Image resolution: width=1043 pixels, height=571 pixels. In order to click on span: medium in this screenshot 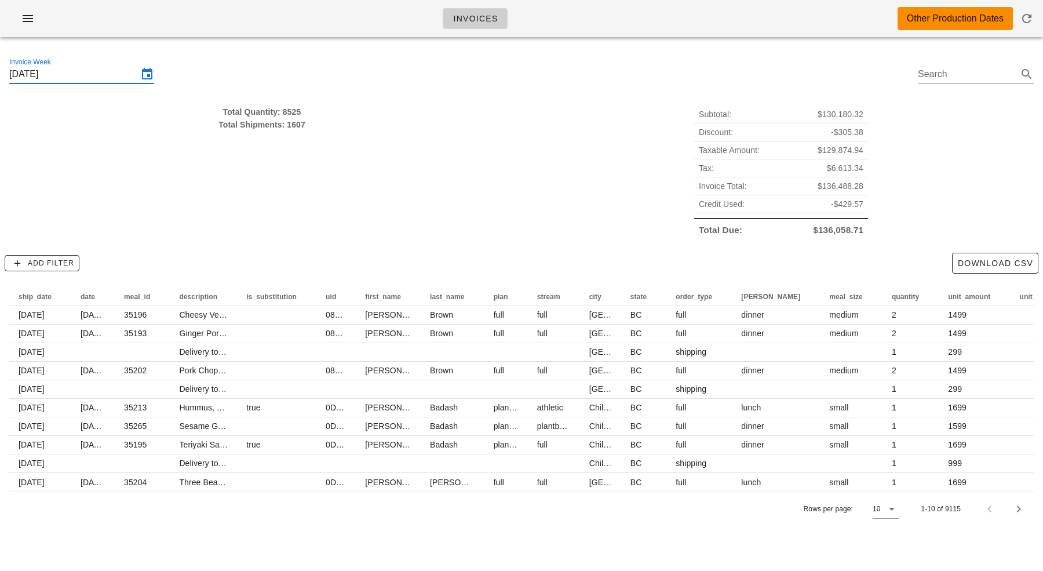, I will do `click(844, 315)`.